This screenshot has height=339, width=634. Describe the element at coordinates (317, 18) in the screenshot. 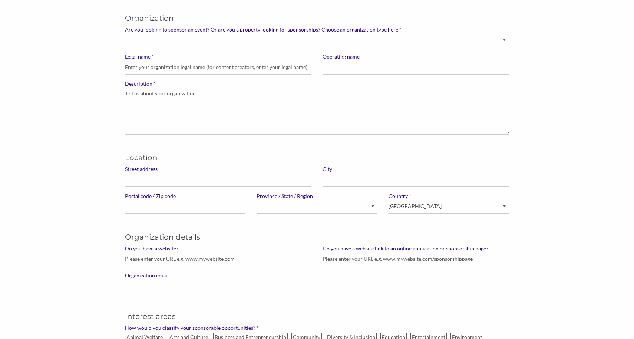

I see `h5: Organization` at that location.